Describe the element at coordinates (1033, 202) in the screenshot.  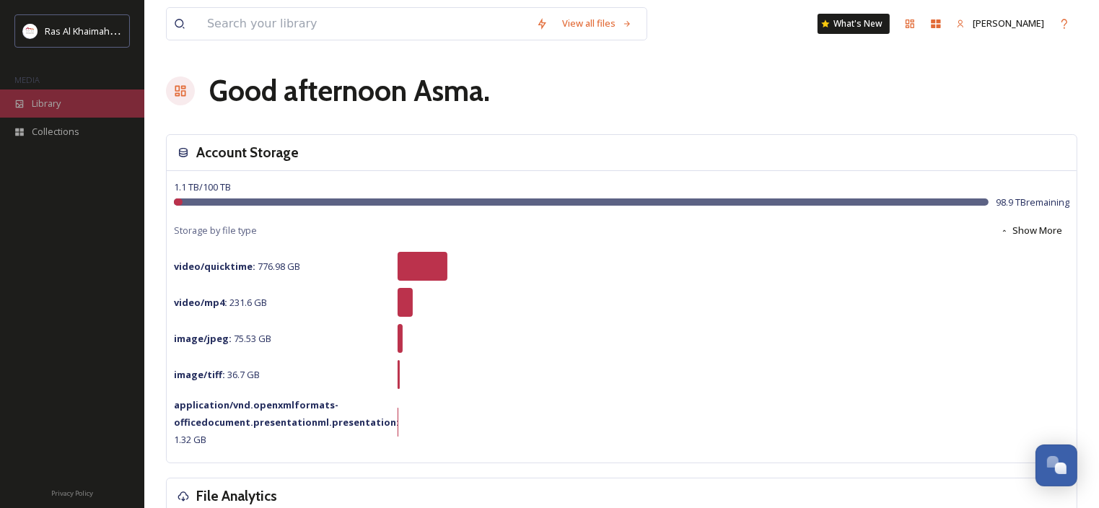
I see `span: 98.9 TB remaining` at that location.